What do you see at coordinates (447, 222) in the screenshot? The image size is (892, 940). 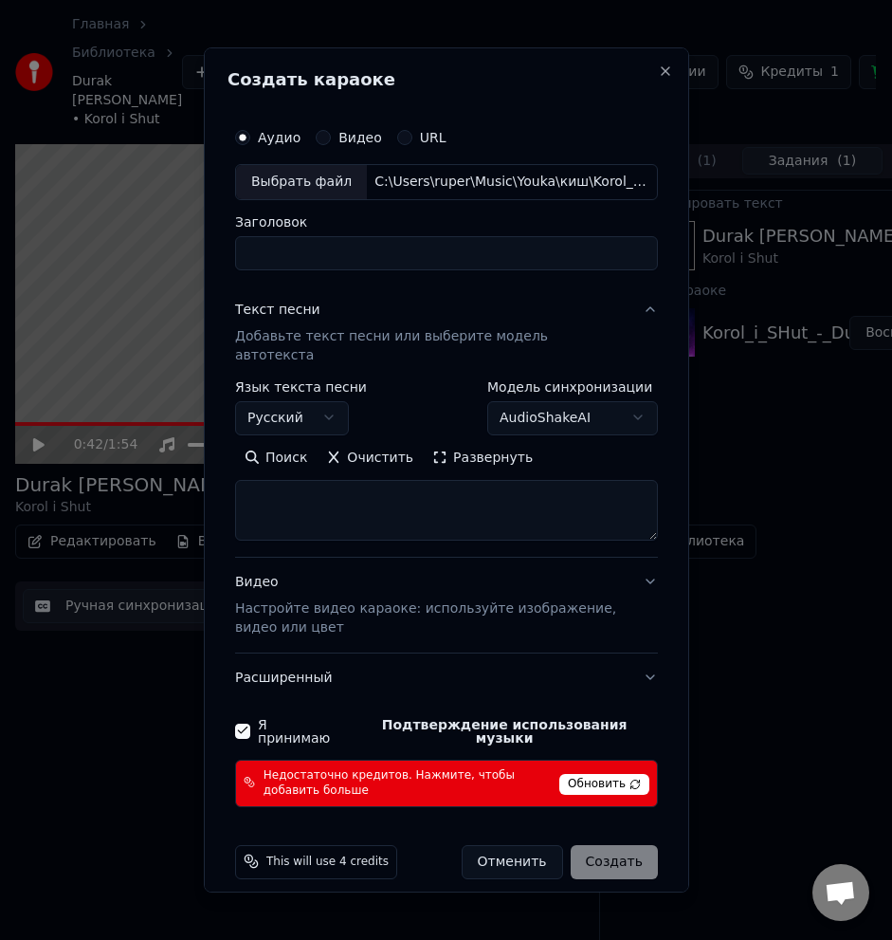 I see `label: Заголовок` at bounding box center [447, 222].